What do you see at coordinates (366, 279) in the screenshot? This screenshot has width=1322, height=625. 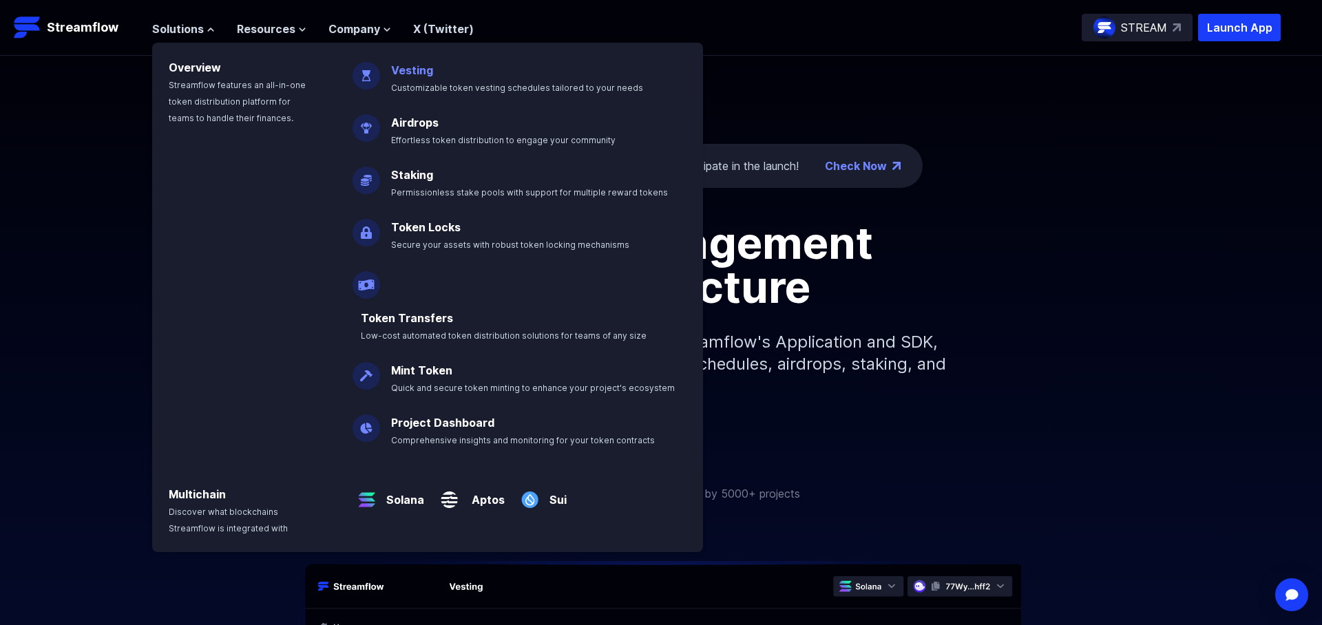 I see `img: Payroll` at bounding box center [366, 279].